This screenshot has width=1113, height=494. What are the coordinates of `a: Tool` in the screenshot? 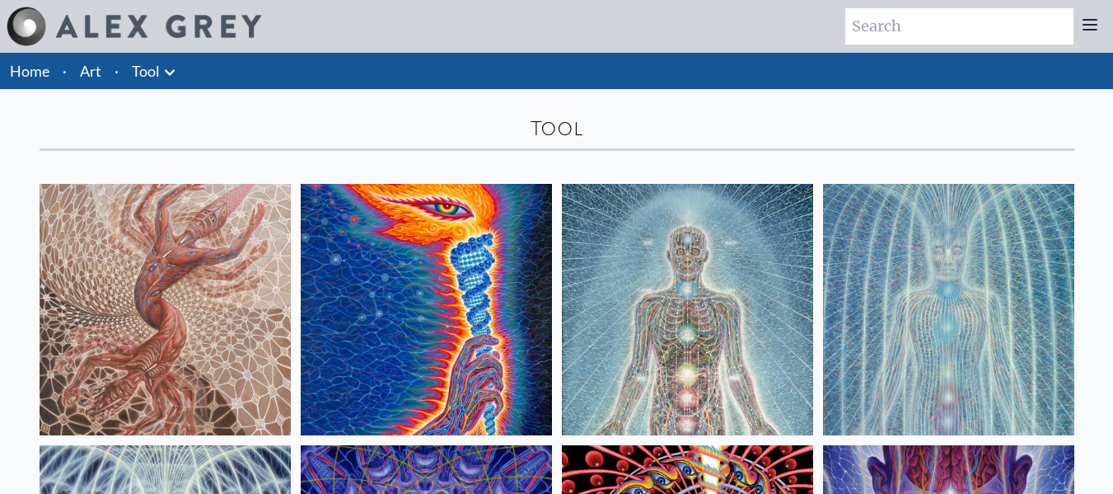 It's located at (146, 71).